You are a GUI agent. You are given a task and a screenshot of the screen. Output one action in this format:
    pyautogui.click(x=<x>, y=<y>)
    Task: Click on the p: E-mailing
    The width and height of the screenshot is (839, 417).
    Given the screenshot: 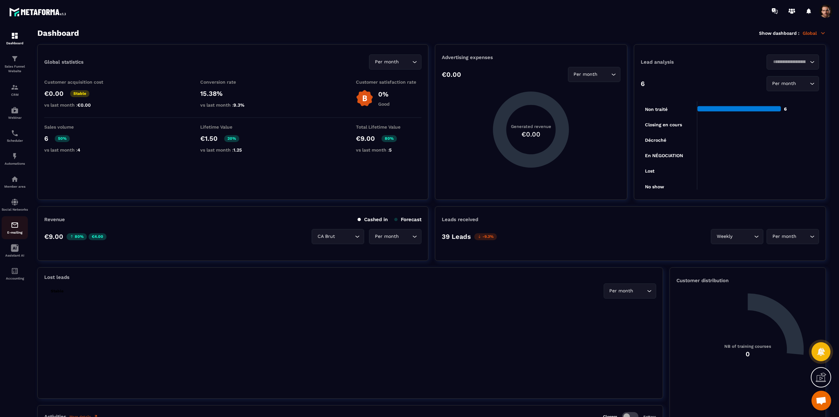 What is the action you would take?
    pyautogui.click(x=15, y=232)
    